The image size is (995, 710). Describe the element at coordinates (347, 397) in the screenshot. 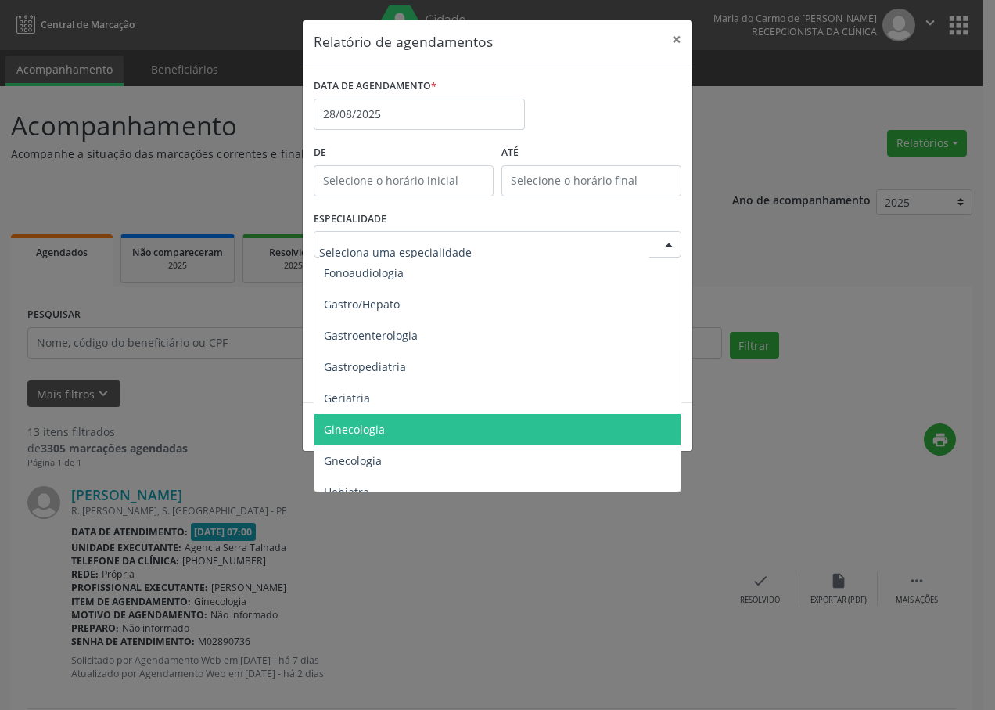

I see `span: Geriatria` at that location.